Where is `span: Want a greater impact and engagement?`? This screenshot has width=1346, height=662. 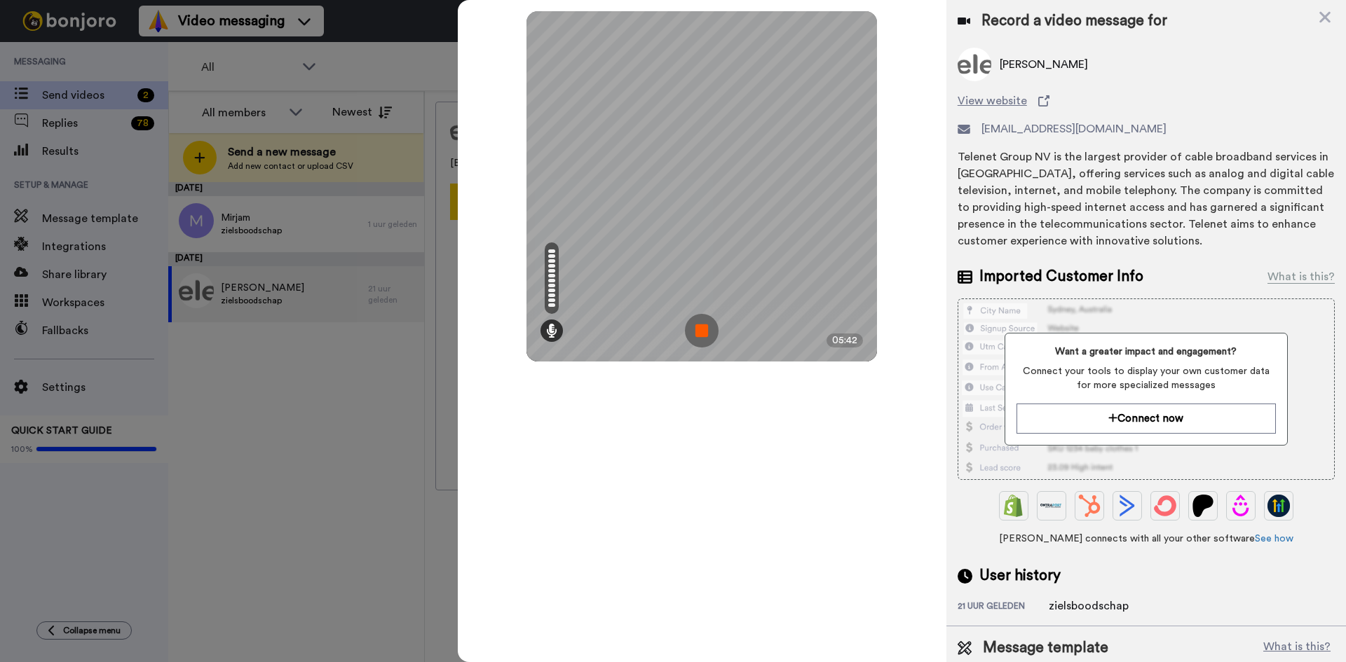 span: Want a greater impact and engagement? is located at coordinates (1146, 352).